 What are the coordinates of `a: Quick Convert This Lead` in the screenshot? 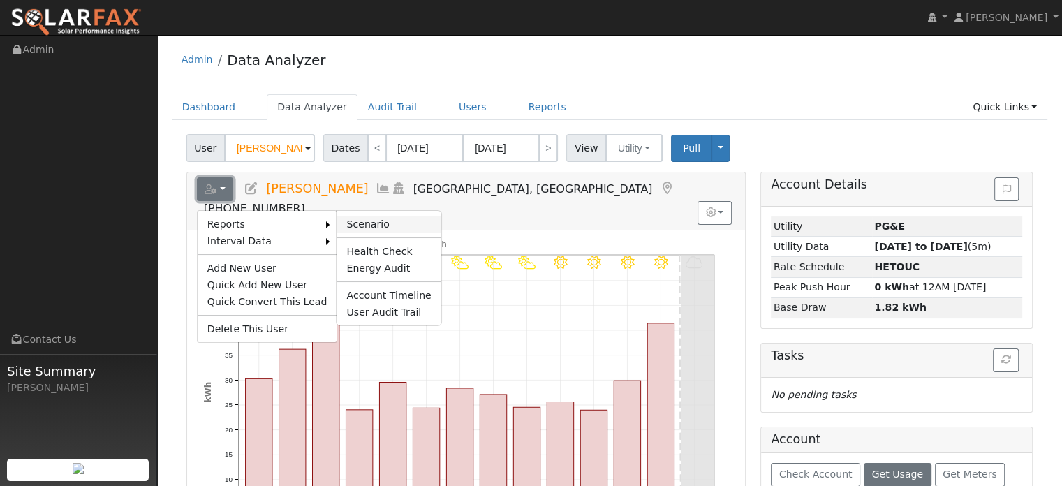 It's located at (267, 301).